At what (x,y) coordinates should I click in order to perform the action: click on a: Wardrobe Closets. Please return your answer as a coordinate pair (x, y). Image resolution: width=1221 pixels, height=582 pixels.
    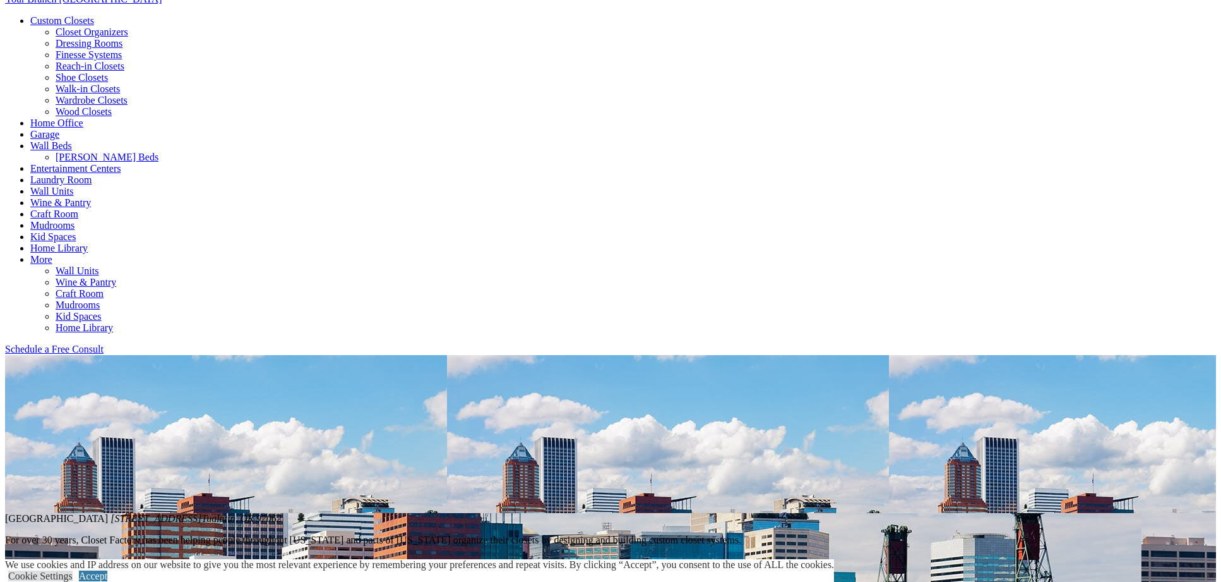
    Looking at the image, I should click on (92, 100).